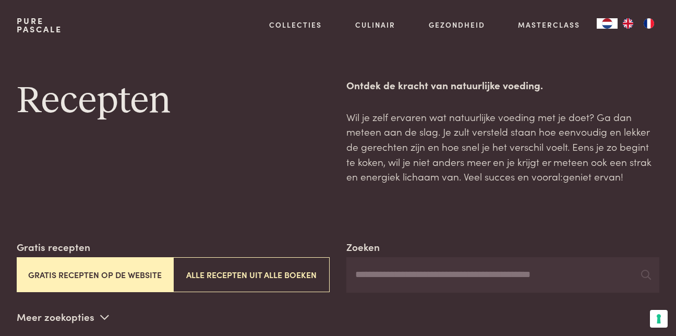 This screenshot has width=676, height=336. What do you see at coordinates (659, 319) in the screenshot?
I see `button: Uw voorkeuren voor toestemming voor trackingtechnologieën` at bounding box center [659, 319].